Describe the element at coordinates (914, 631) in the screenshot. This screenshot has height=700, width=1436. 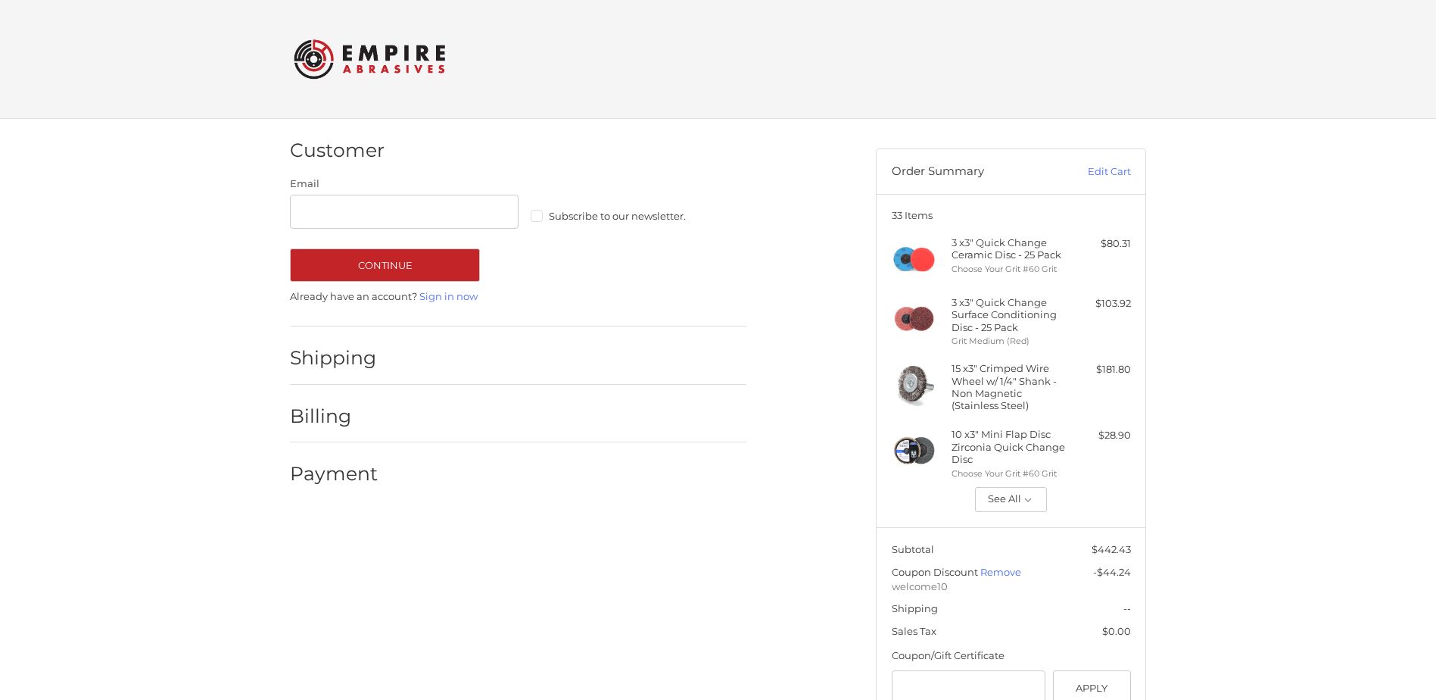
I see `span: Sales Tax` at that location.